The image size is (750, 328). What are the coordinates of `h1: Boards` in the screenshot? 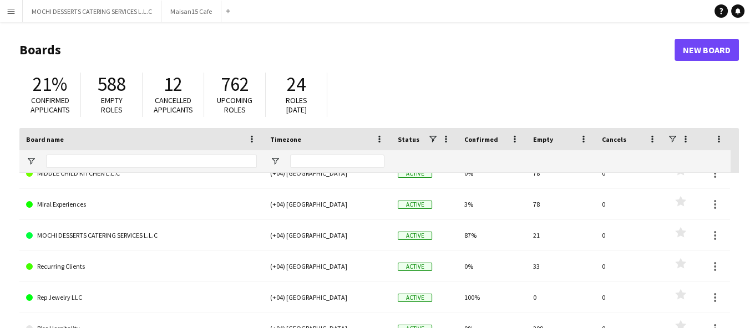 It's located at (347, 50).